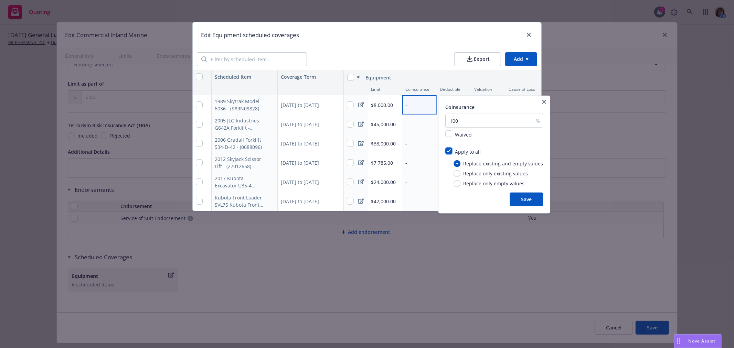 The height and width of the screenshot is (348, 734). I want to click on input: Replace only existing values, so click(457, 173).